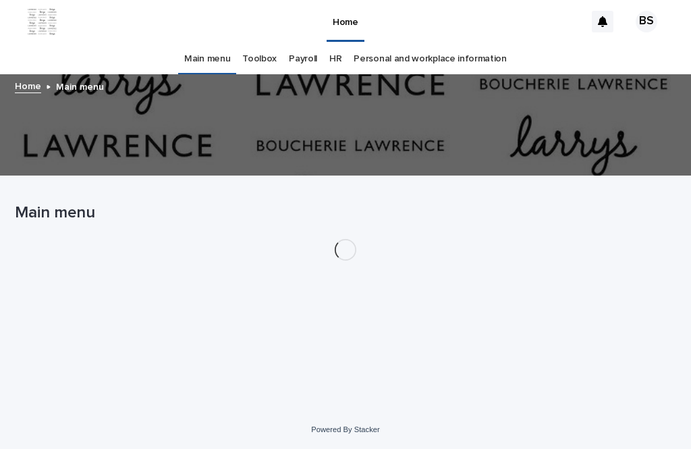 The width and height of the screenshot is (691, 449). I want to click on h1: Main menu, so click(346, 213).